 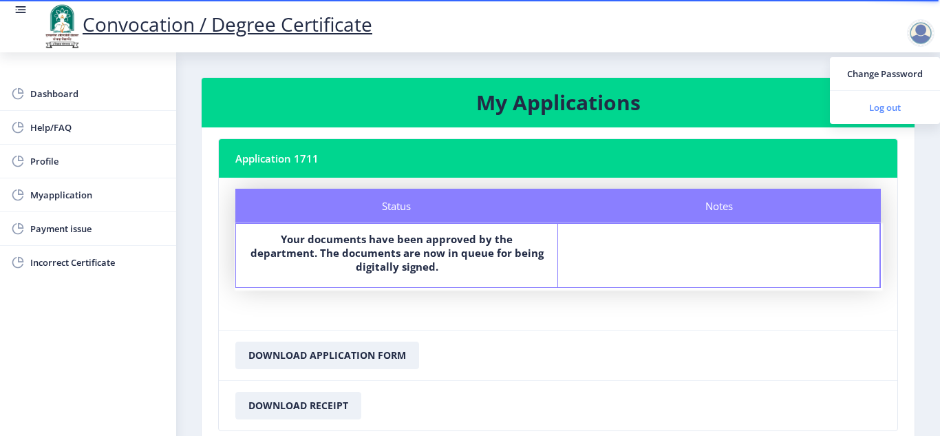 What do you see at coordinates (719, 206) in the screenshot?
I see `div: Notes` at bounding box center [719, 206].